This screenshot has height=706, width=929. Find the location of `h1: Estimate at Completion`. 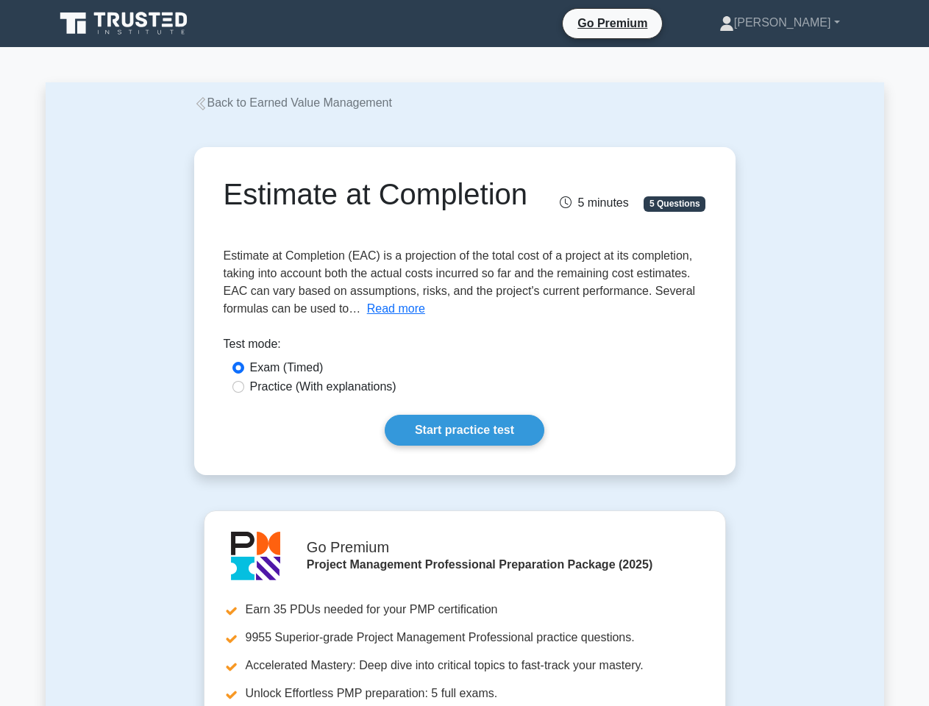

h1: Estimate at Completion is located at coordinates (381, 194).